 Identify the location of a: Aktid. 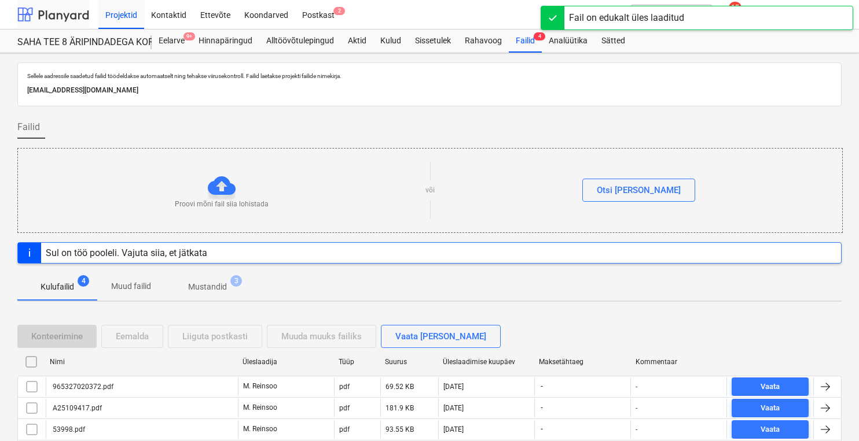
(357, 41).